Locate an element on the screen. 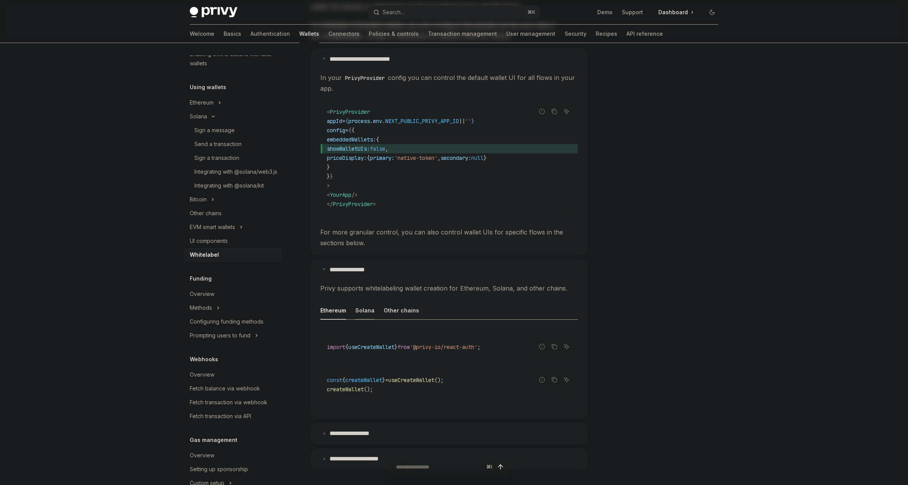  div: Sign a transaction is located at coordinates (217, 158).